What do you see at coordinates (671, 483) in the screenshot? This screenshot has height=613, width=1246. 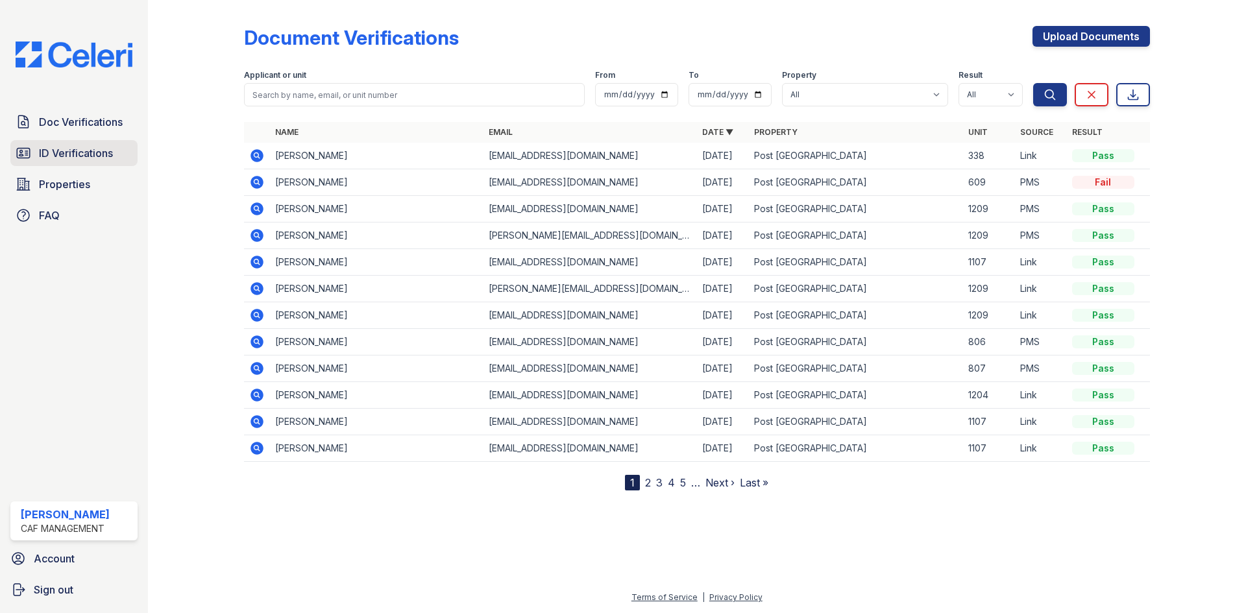 I see `a: 4` at bounding box center [671, 483].